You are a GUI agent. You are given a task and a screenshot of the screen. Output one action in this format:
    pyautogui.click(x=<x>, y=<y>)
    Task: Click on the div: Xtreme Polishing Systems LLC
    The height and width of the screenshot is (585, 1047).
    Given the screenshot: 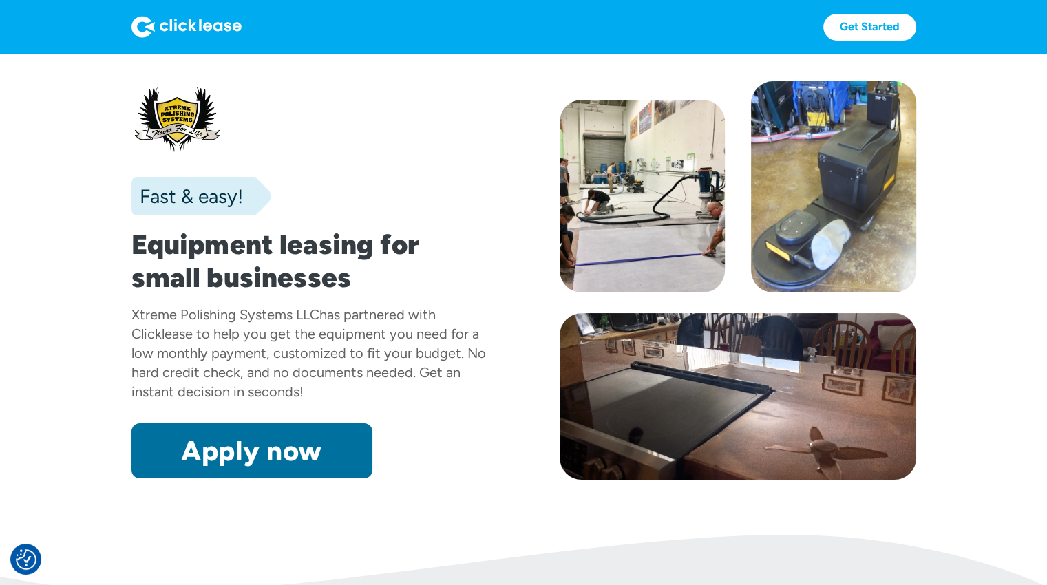 What is the action you would take?
    pyautogui.click(x=225, y=314)
    